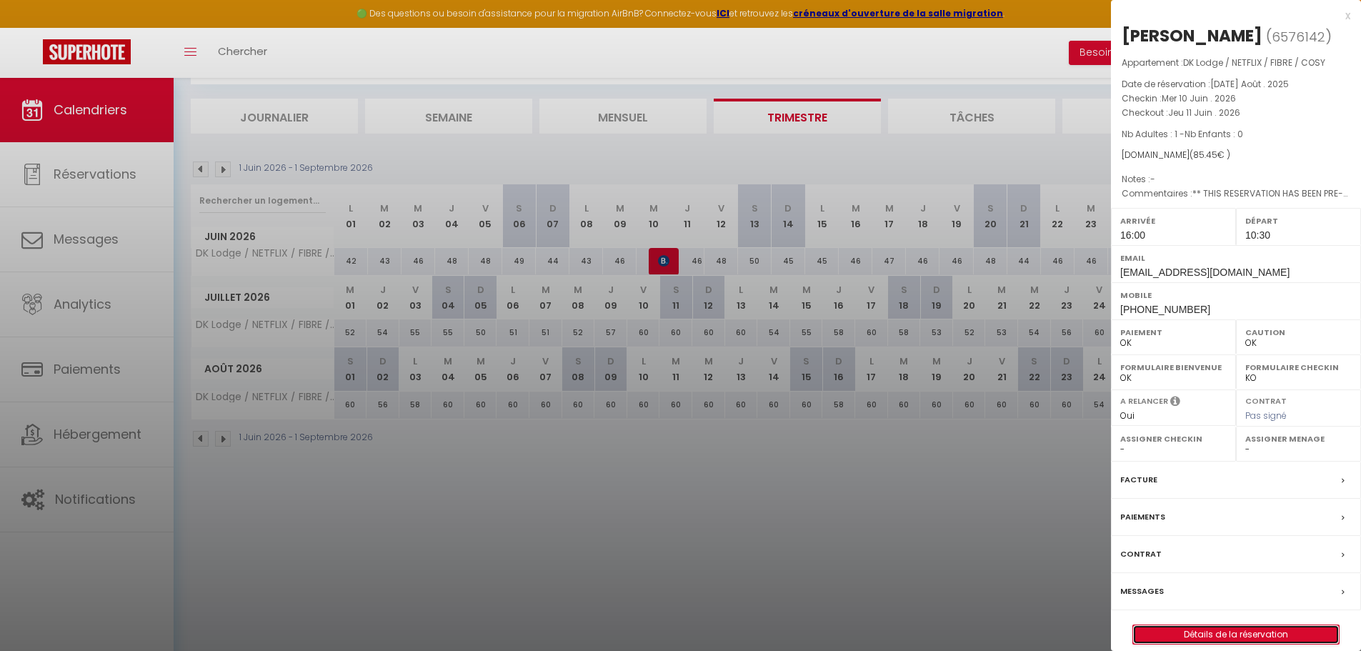 Image resolution: width=1361 pixels, height=651 pixels. I want to click on span: 16:00, so click(1133, 235).